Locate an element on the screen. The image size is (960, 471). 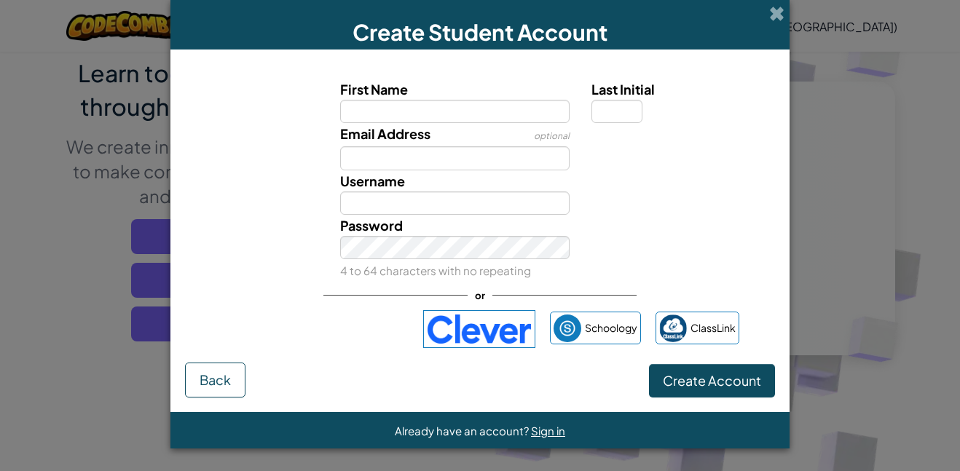
span: ClassLink is located at coordinates (713, 328).